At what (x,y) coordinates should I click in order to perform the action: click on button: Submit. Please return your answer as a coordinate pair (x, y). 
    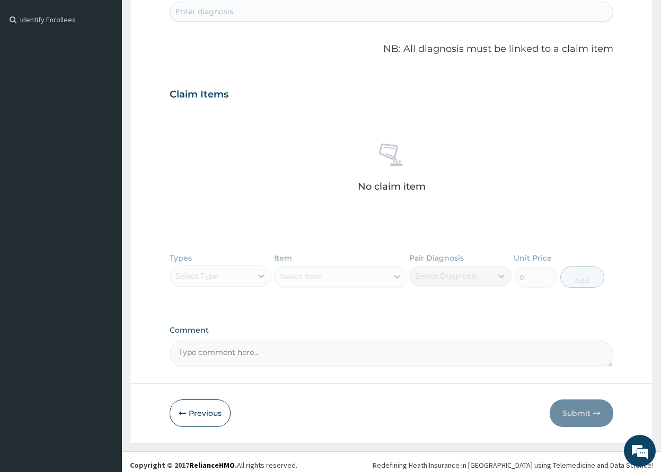
    Looking at the image, I should click on (582, 414).